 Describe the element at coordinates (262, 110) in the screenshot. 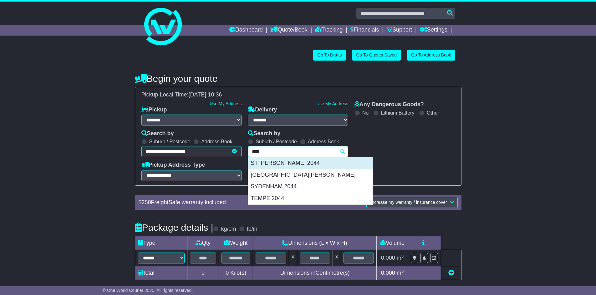

I see `label: Delivery` at that location.